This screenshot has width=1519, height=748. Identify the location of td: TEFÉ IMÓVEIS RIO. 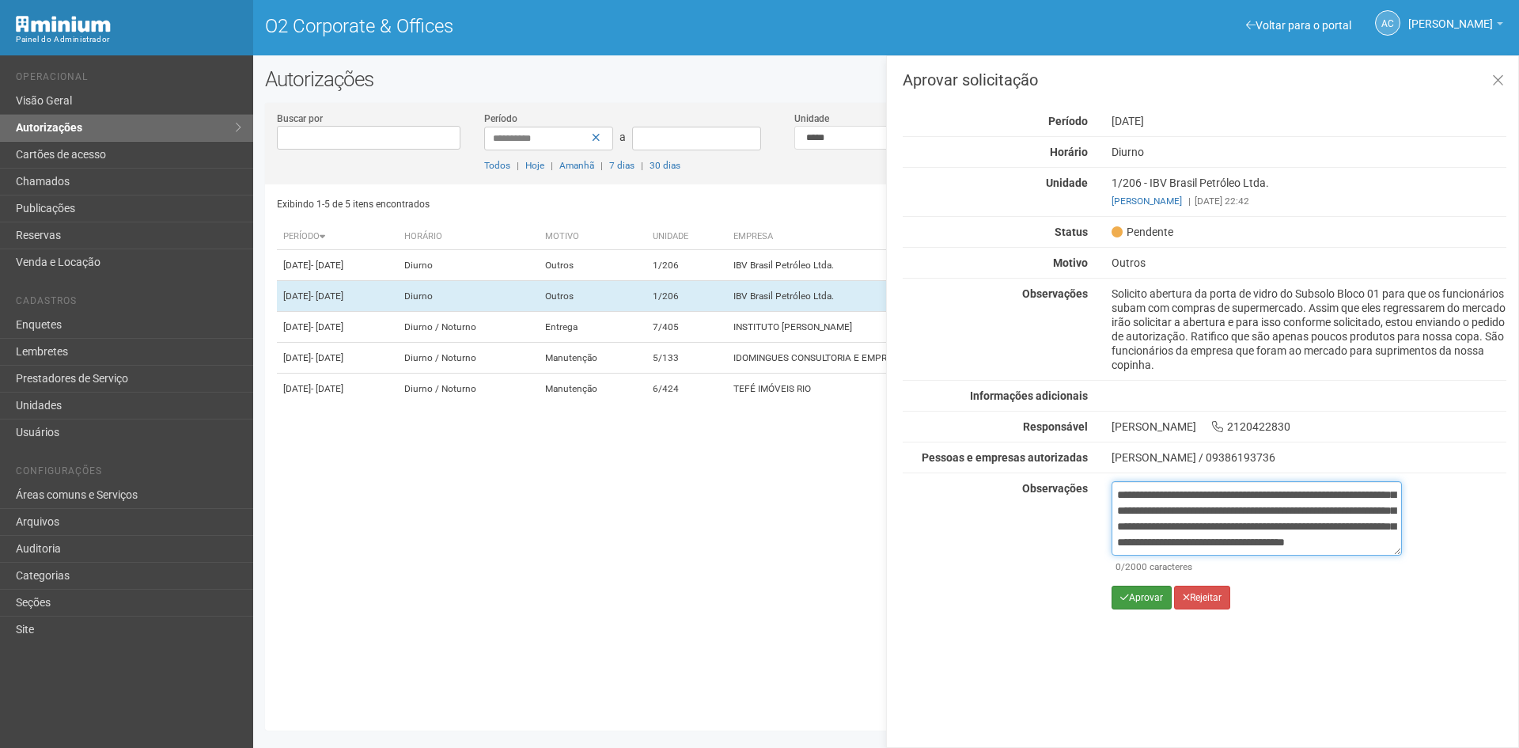
(938, 388).